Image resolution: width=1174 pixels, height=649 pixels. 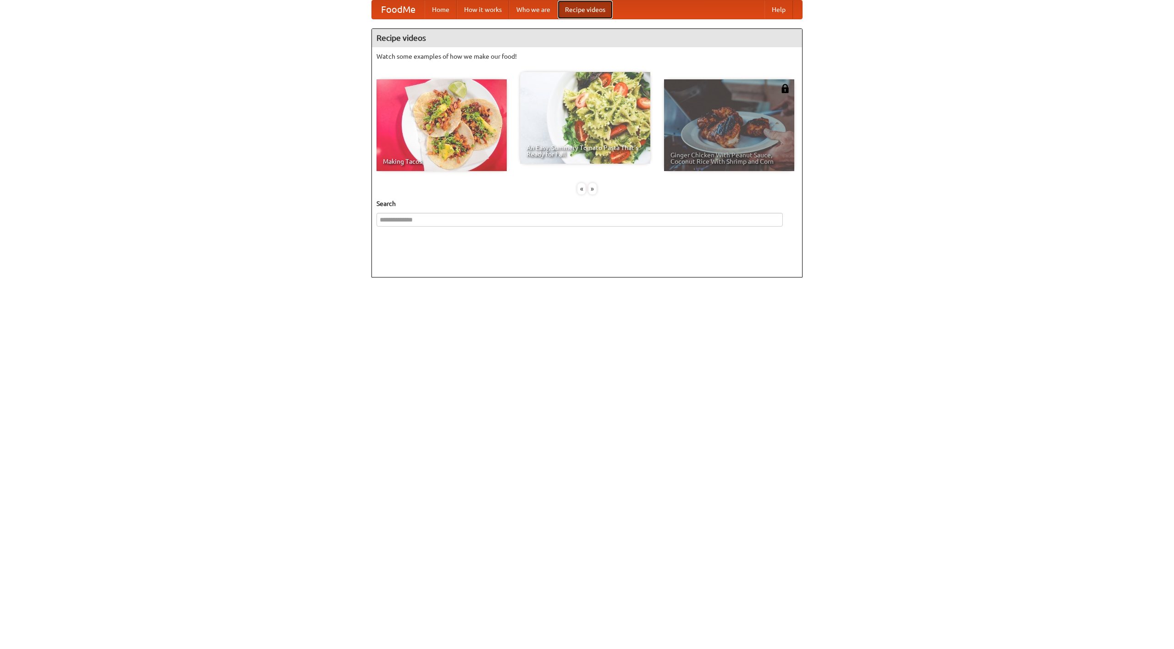 I want to click on a: Who we are, so click(x=533, y=10).